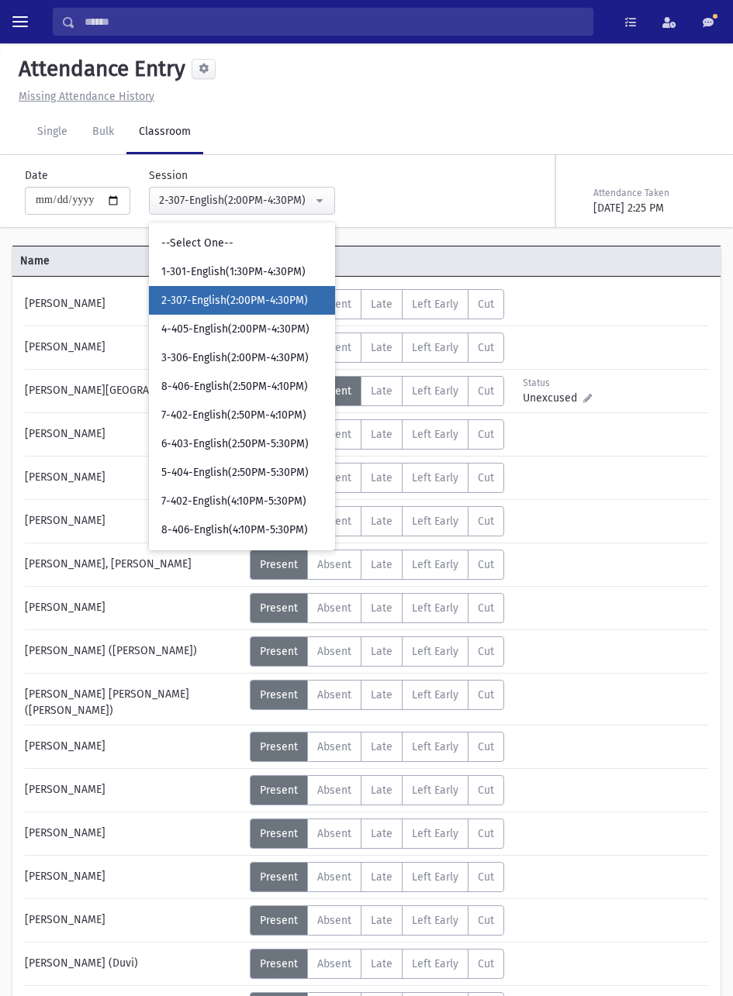 This screenshot has height=996, width=733. Describe the element at coordinates (130, 260) in the screenshot. I see `span: Name` at that location.